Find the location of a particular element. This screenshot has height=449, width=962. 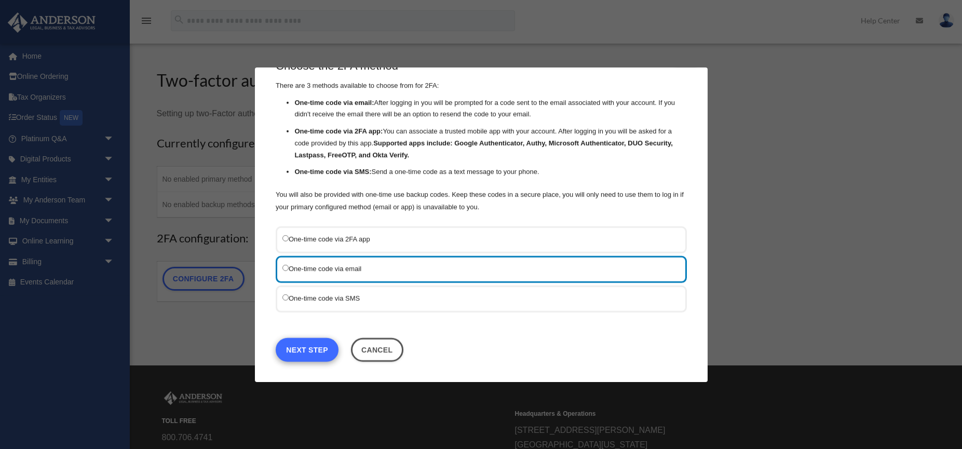

input: One-time code via email is located at coordinates (285, 267).